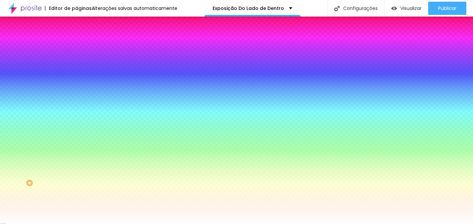 The image size is (473, 224). I want to click on p: Exposição Do Lado de Dentro, so click(248, 8).